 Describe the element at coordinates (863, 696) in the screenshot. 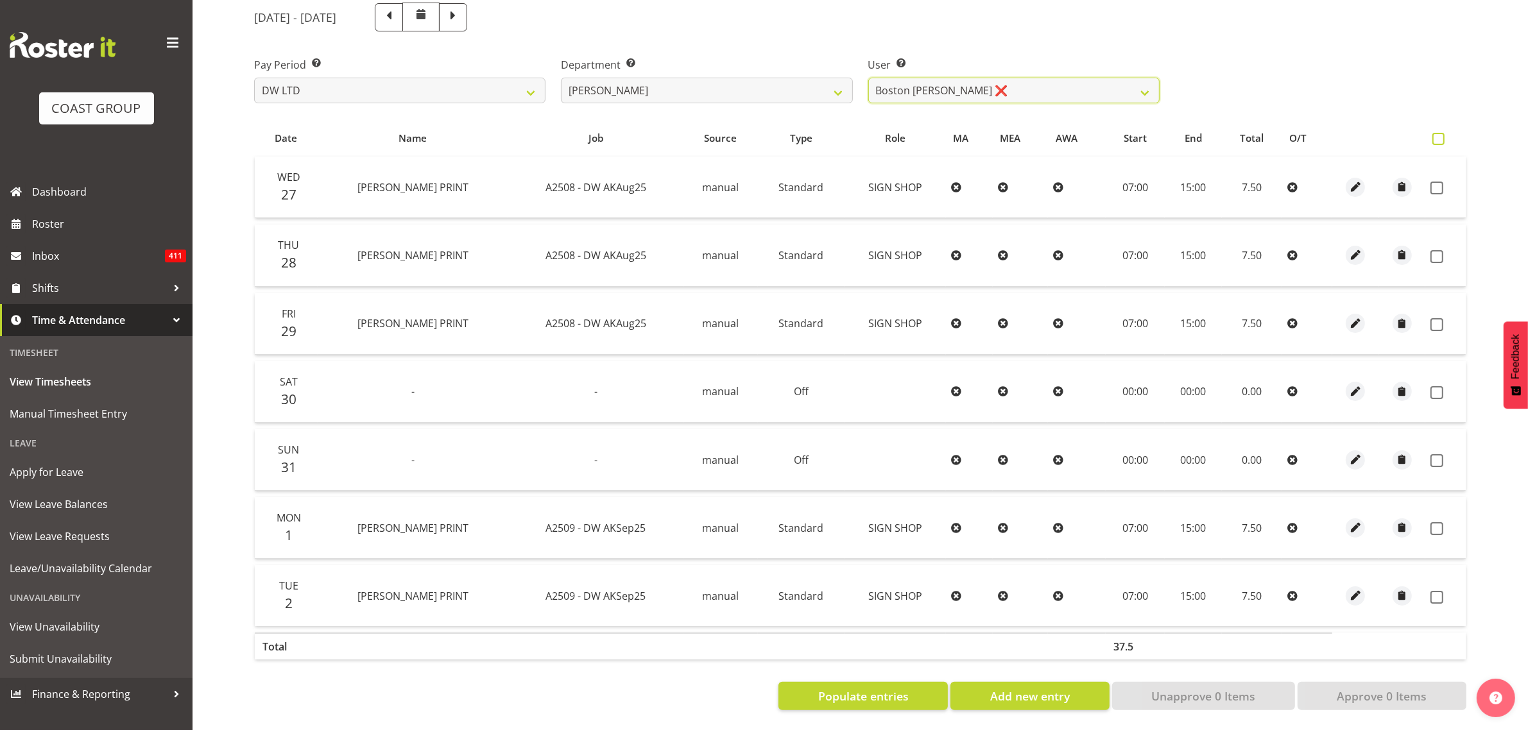

I see `span: Populate entries` at that location.